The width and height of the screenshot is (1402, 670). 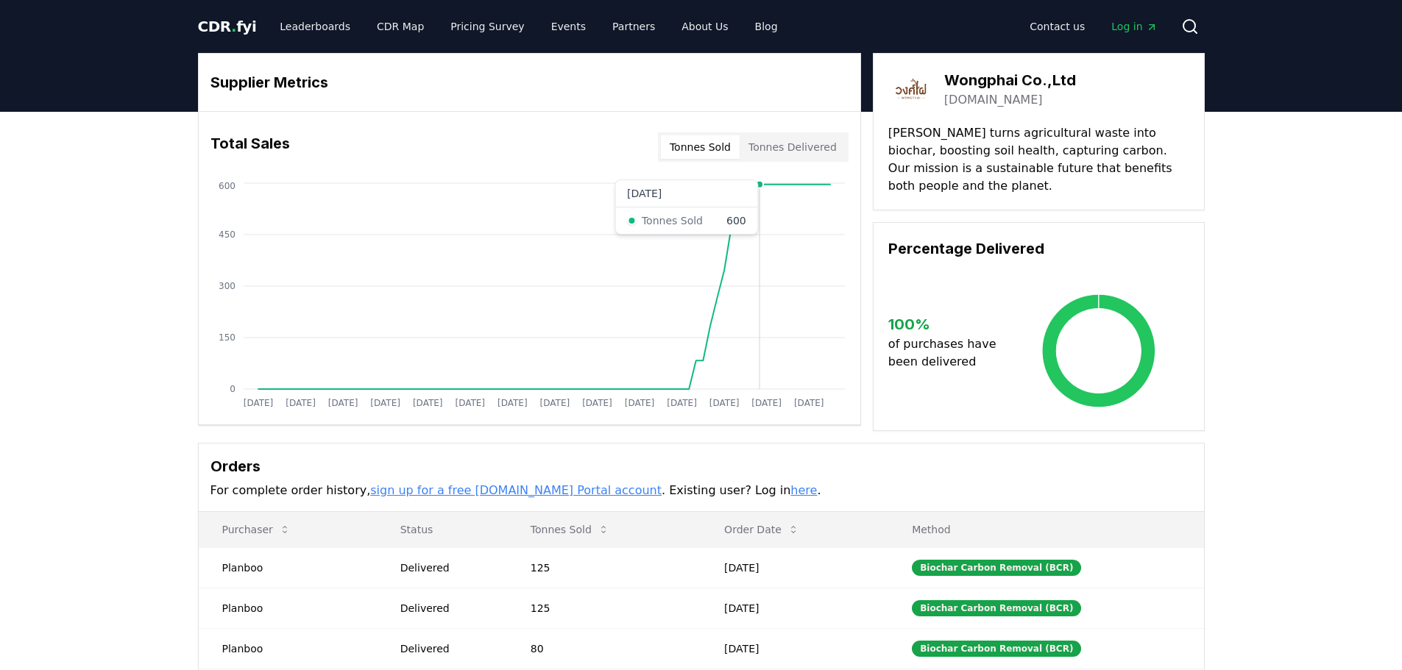 I want to click on a: Events, so click(x=568, y=26).